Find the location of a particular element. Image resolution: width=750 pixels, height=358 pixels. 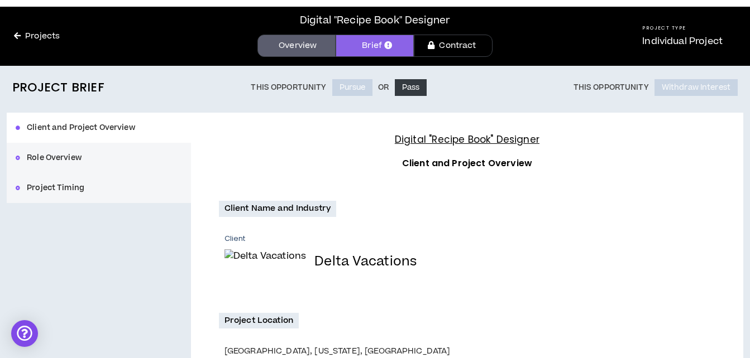

button: Role Overview is located at coordinates (99, 158).